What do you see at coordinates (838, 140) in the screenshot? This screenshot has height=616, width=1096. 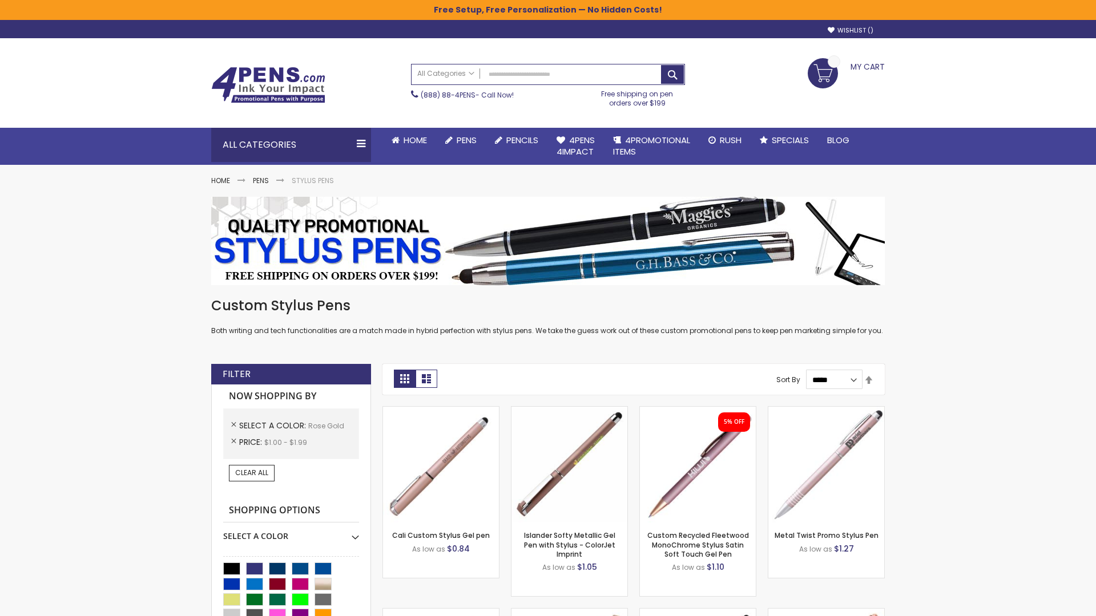 I see `a: Blog` at bounding box center [838, 140].